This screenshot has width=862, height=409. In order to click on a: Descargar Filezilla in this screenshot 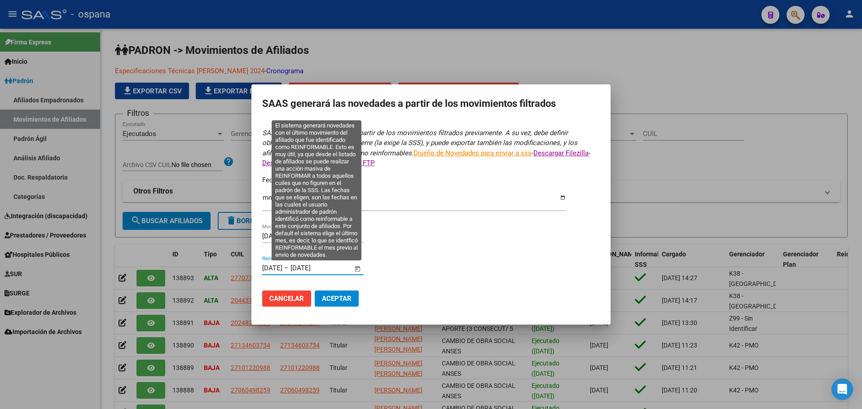, I will do `click(561, 153)`.